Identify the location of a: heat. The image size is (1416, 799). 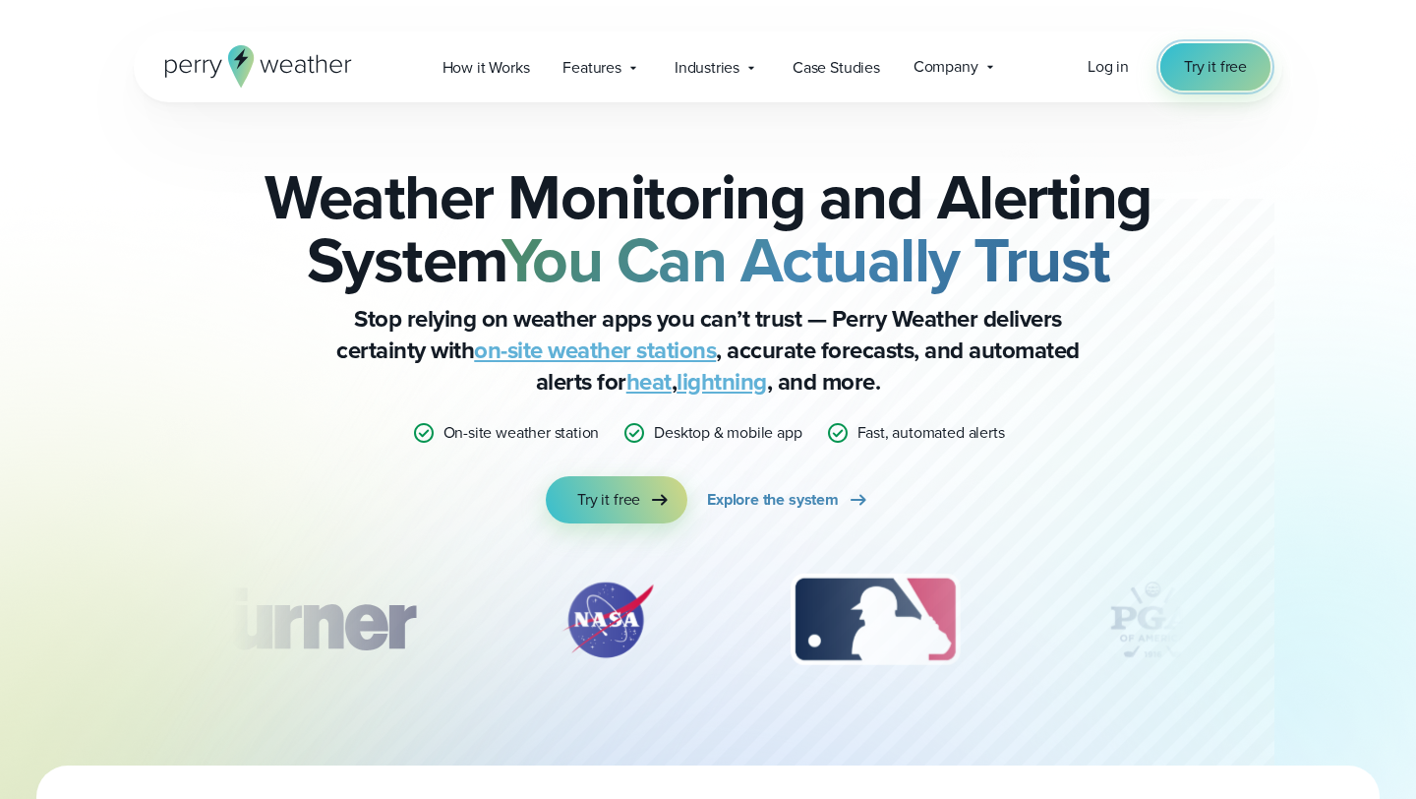
(649, 382).